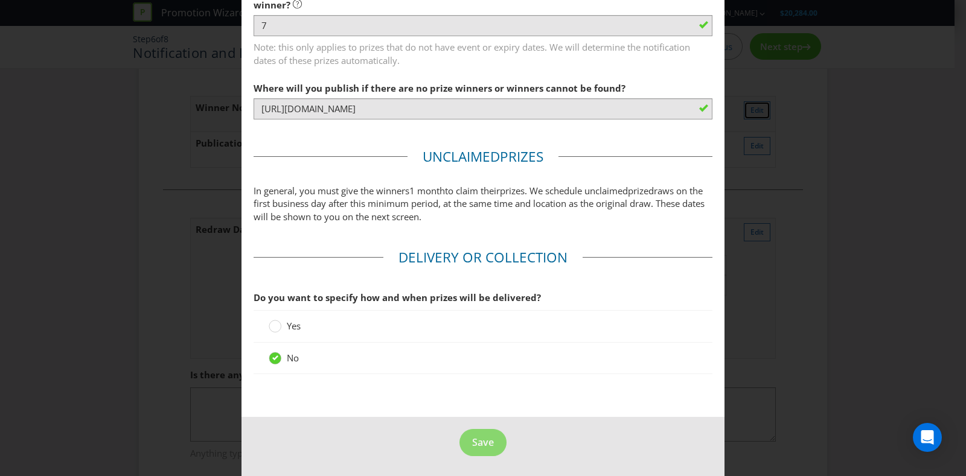  What do you see at coordinates (479, 203) in the screenshot?
I see `span: draws on the first business day after this minimum period, at the same time and location as the o...` at bounding box center [479, 203].